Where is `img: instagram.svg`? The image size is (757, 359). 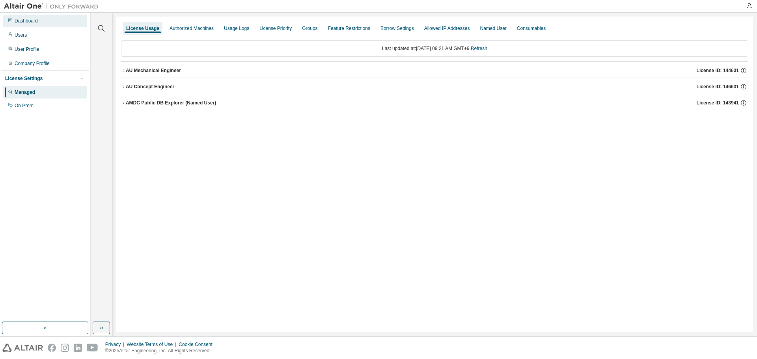 img: instagram.svg is located at coordinates (65, 348).